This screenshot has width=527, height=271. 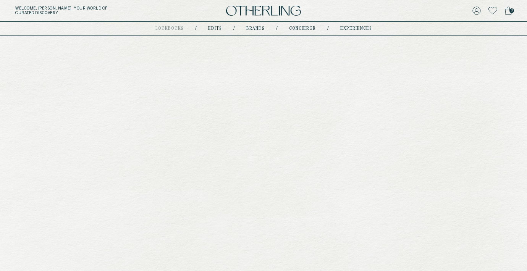 I want to click on span: 0, so click(x=512, y=11).